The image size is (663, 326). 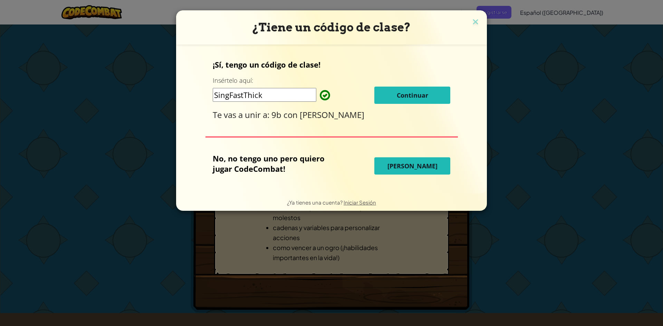 I want to click on label: Insértelo aquí:, so click(x=233, y=80).